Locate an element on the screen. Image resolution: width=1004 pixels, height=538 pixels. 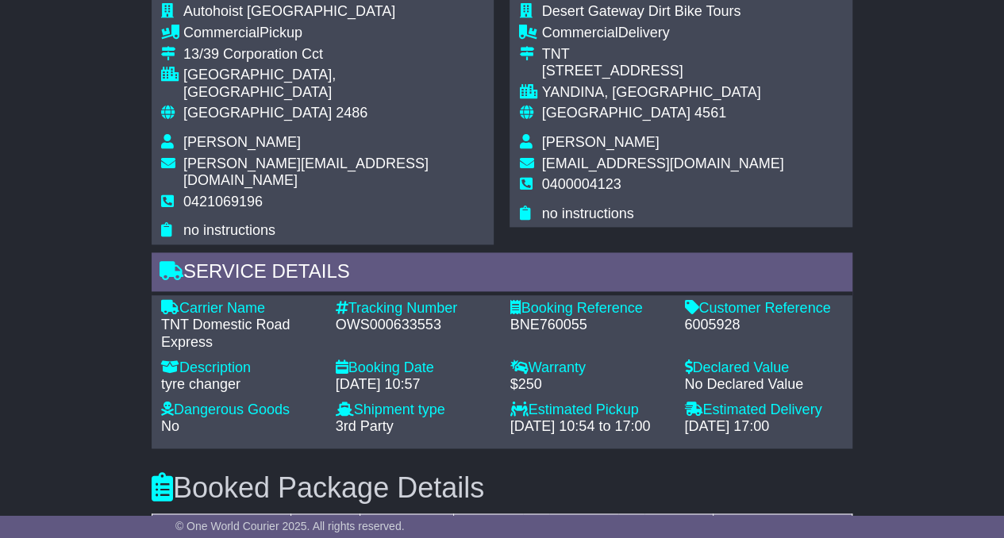
h3: Booked Package Details is located at coordinates (502, 488).